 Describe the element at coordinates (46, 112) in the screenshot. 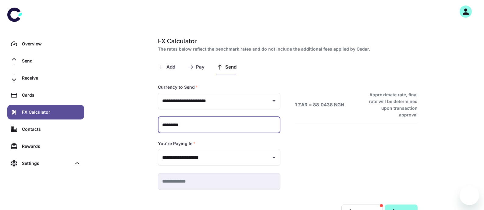

I see `a: FX Calculator` at that location.